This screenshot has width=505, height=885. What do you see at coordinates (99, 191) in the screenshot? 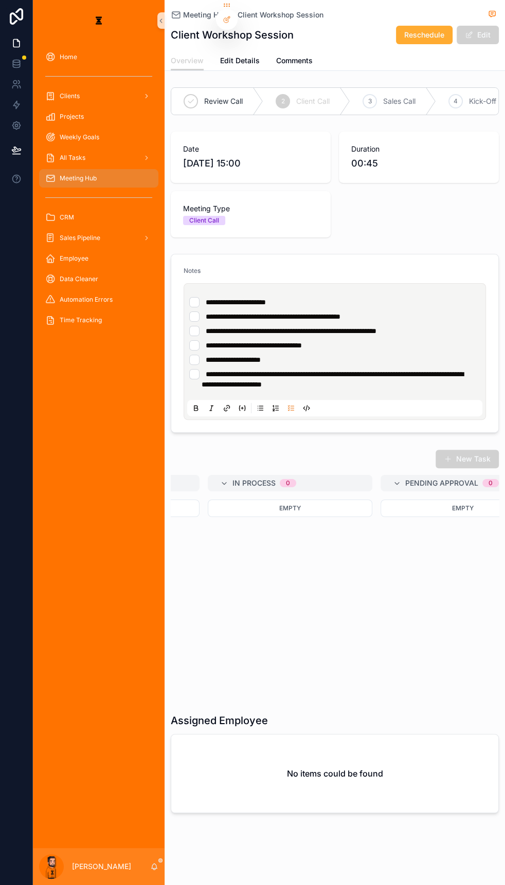
I see `div: scrollable content` at bounding box center [99, 191].